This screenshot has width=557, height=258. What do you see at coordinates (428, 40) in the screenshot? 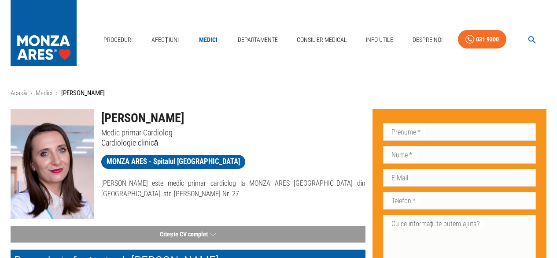
I see `a: Despre Noi` at bounding box center [428, 40].